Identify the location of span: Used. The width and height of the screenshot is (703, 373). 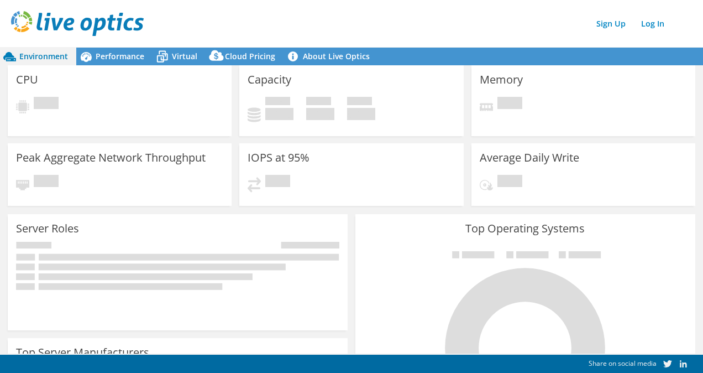
(277, 102).